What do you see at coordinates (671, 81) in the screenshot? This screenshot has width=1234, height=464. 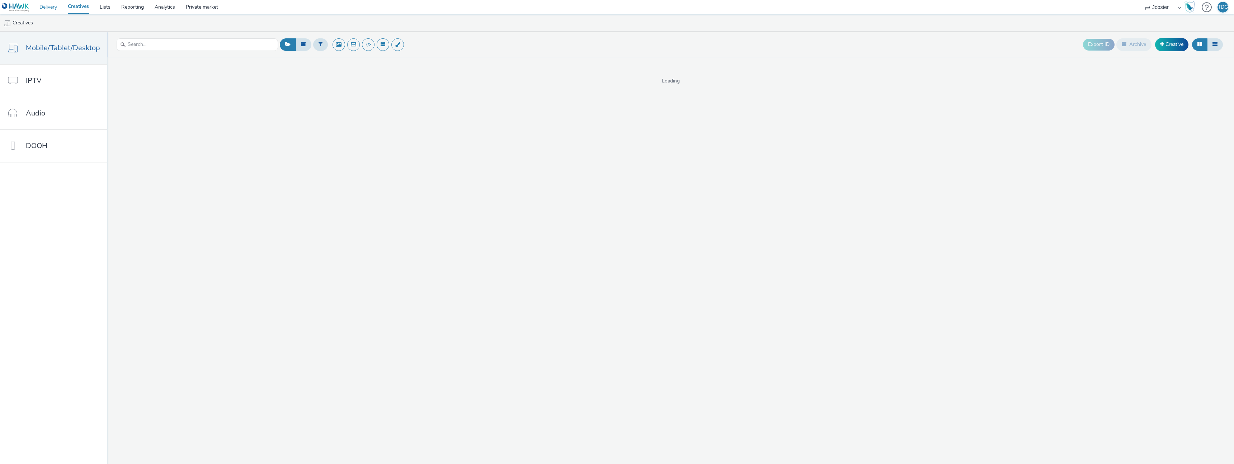 I see `span: Loading` at bounding box center [671, 81].